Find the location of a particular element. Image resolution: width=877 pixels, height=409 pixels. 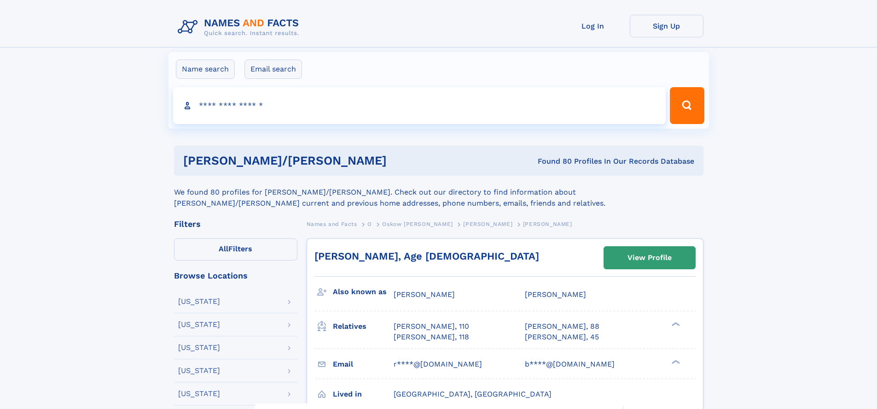

a: Names and Facts is located at coordinates (332, 223).